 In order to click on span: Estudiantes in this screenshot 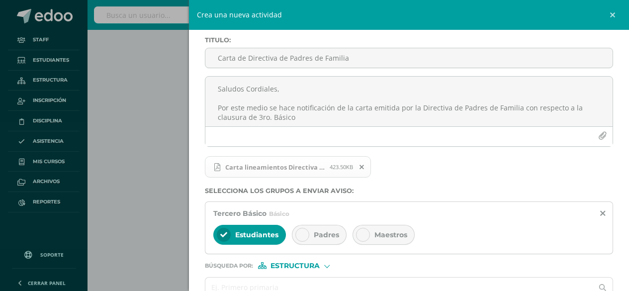, I will do `click(256, 235)`.